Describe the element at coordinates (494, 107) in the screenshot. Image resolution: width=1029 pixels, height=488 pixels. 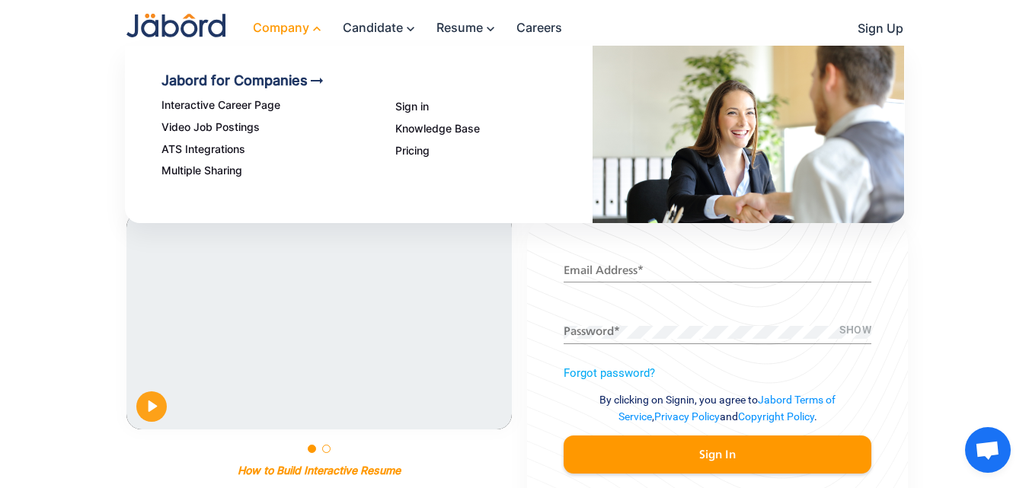
I see `a: Sign in` at that location.